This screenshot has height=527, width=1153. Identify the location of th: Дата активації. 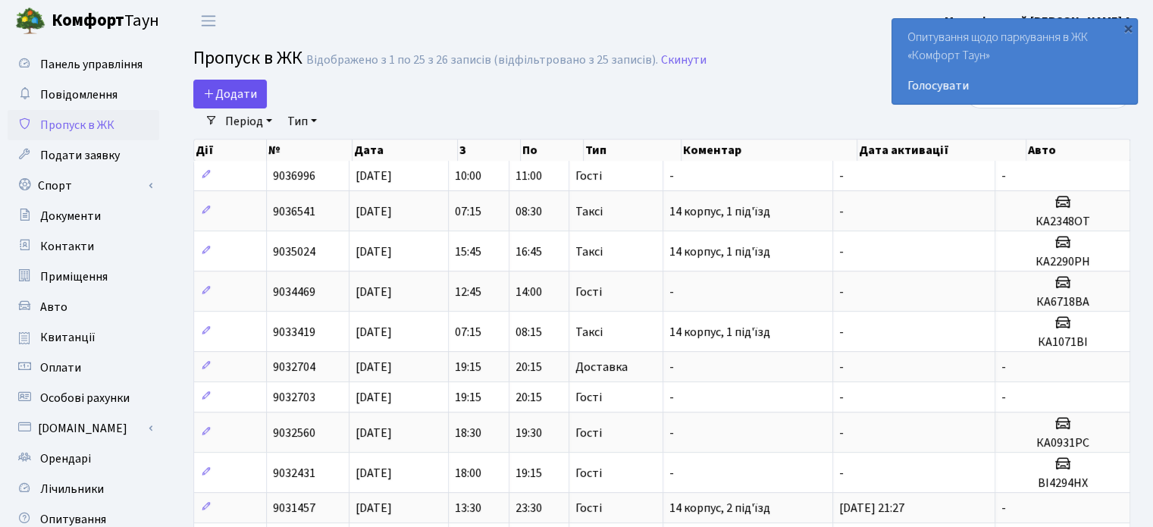
(941, 150).